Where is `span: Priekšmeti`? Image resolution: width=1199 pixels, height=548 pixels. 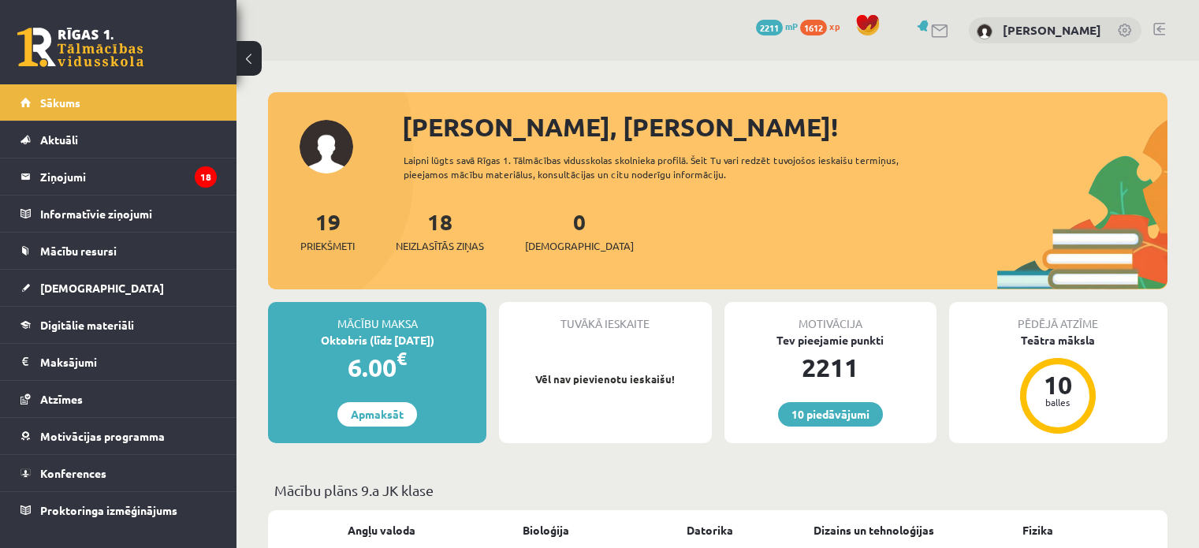 span: Priekšmeti is located at coordinates (327, 246).